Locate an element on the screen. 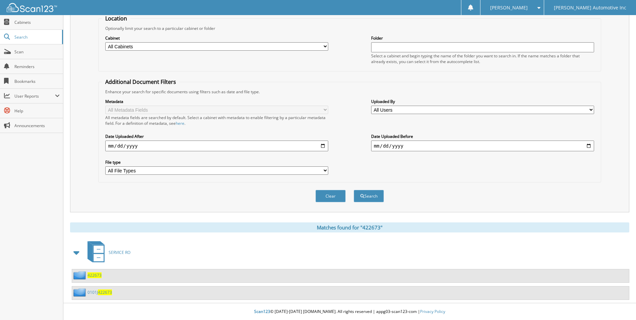  span: Bookmarks is located at coordinates (37, 81).